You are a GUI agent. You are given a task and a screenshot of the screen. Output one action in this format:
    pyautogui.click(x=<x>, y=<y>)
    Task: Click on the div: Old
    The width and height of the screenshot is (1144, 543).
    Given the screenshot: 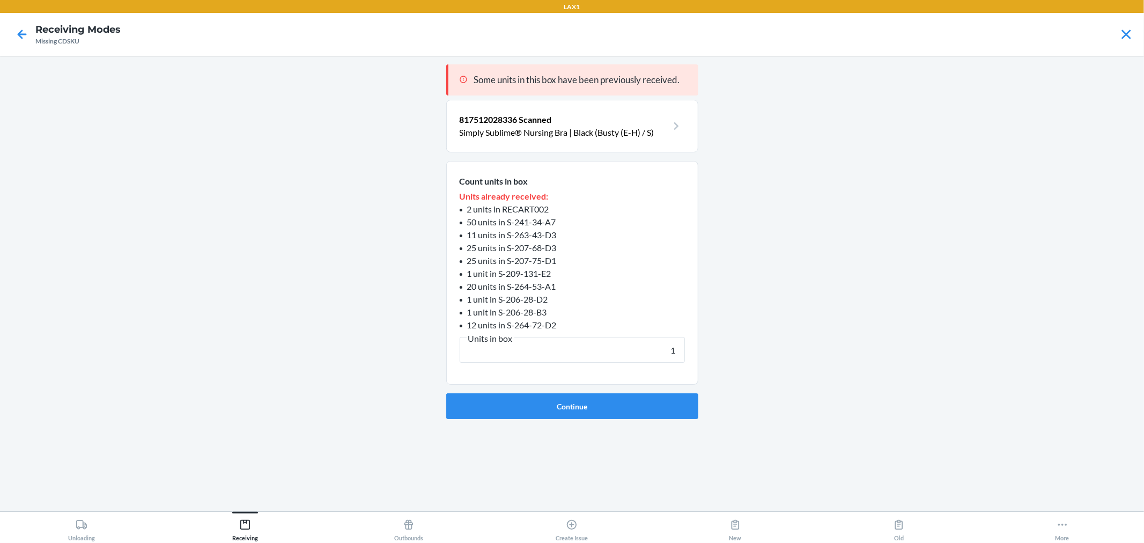 What is the action you would take?
    pyautogui.click(x=899, y=528)
    